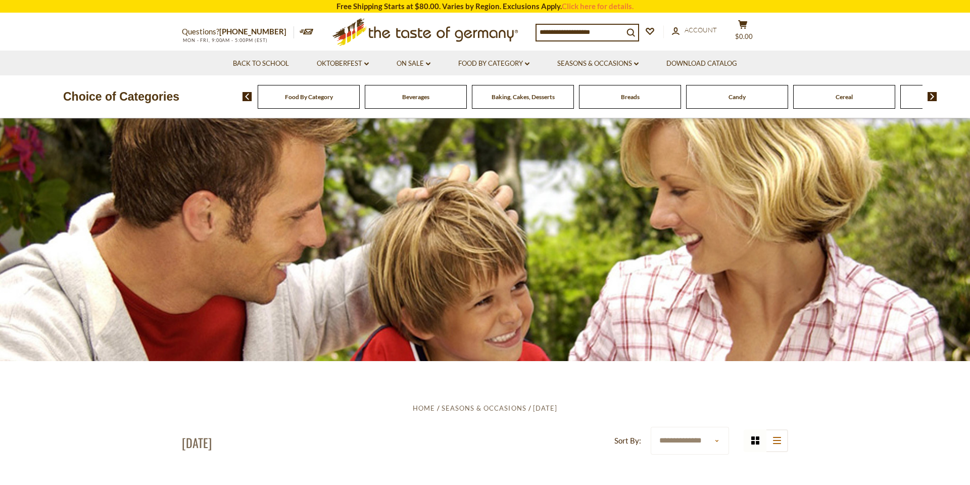 Image resolution: width=970 pixels, height=485 pixels. I want to click on a: Breads, so click(630, 97).